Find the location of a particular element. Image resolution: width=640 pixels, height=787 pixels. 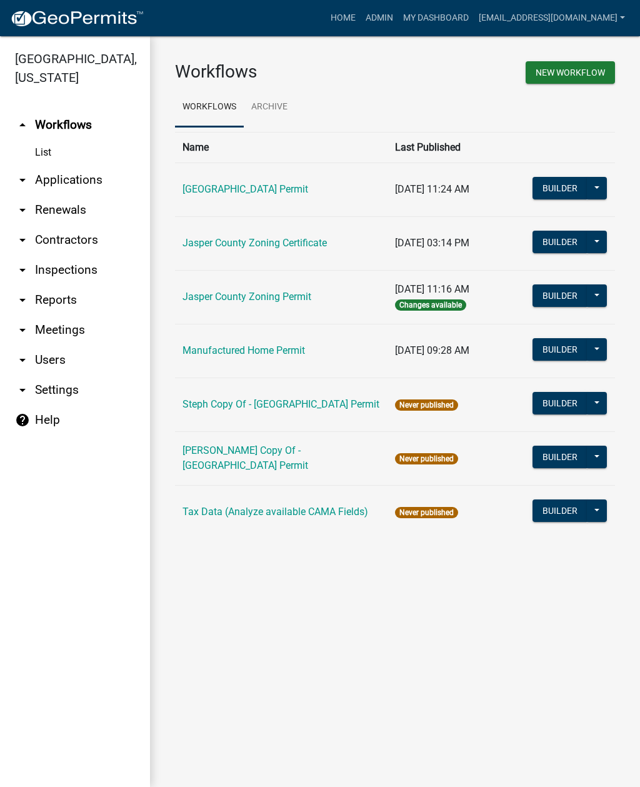

a: My Dashboard is located at coordinates (436, 18).